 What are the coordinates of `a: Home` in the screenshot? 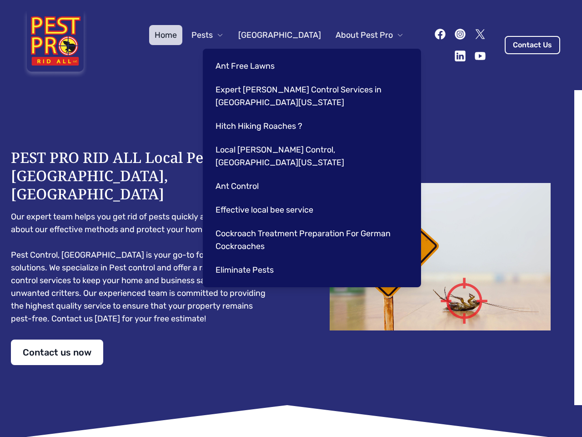 It's located at (166, 35).